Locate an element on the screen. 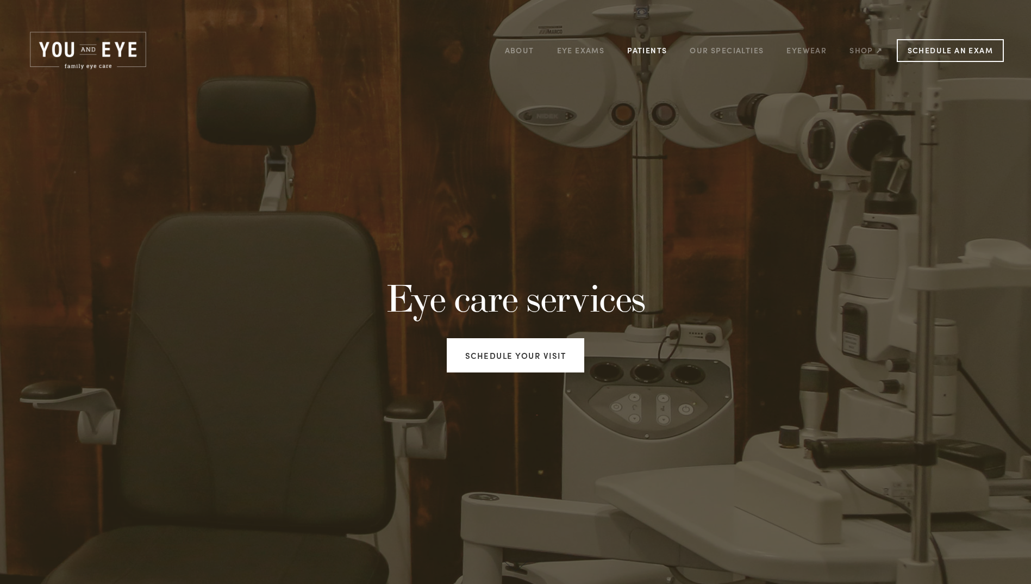  a: Shop ↗ is located at coordinates (866, 50).